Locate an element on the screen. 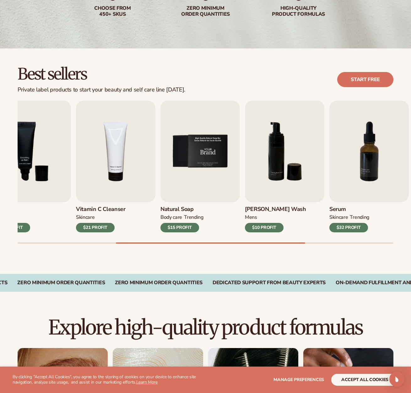  a: 7 / 9 is located at coordinates (369, 166).